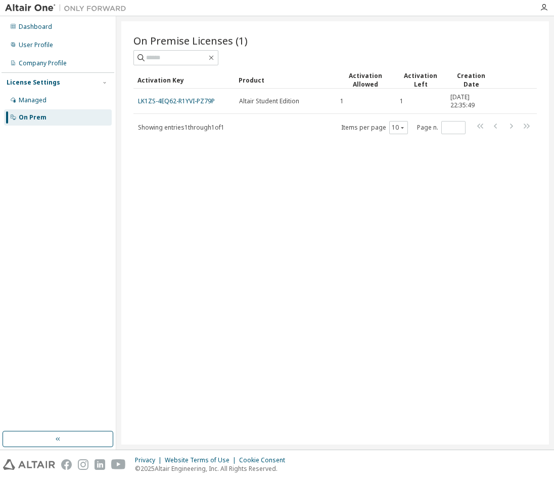 The image size is (554, 479). What do you see at coordinates (177, 101) in the screenshot?
I see `a: LK1ZS-4EQ62-R1YVI-PZ79P` at bounding box center [177, 101].